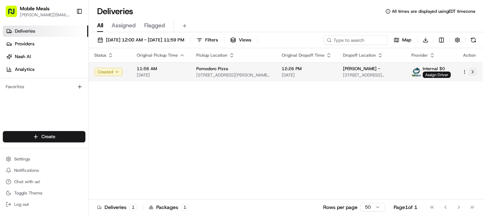 The width and height of the screenshot is (484, 215). I want to click on div: Start new chat, so click(70, 71).